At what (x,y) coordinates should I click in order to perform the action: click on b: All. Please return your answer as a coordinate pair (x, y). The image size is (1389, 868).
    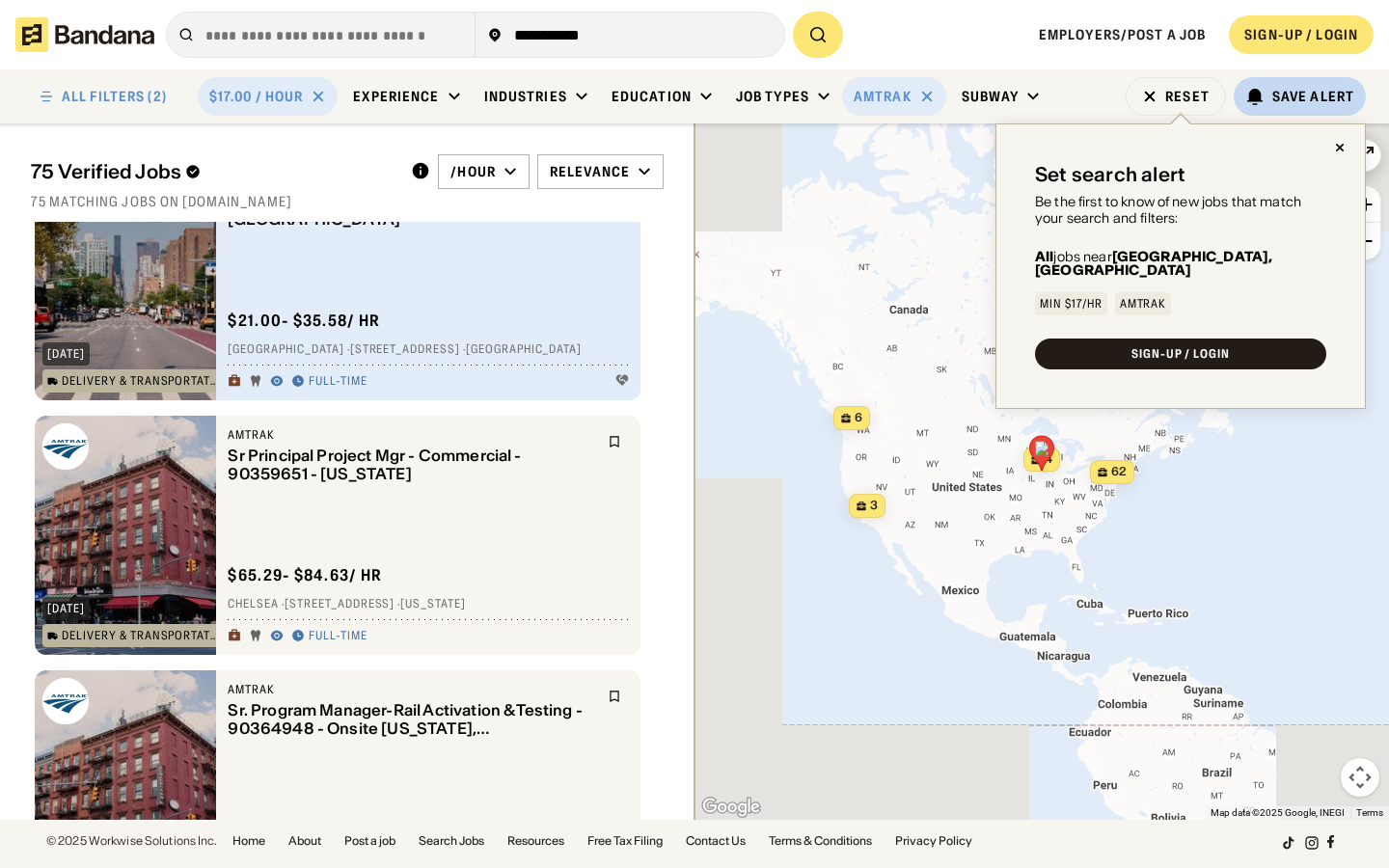
    Looking at the image, I should click on (1044, 256).